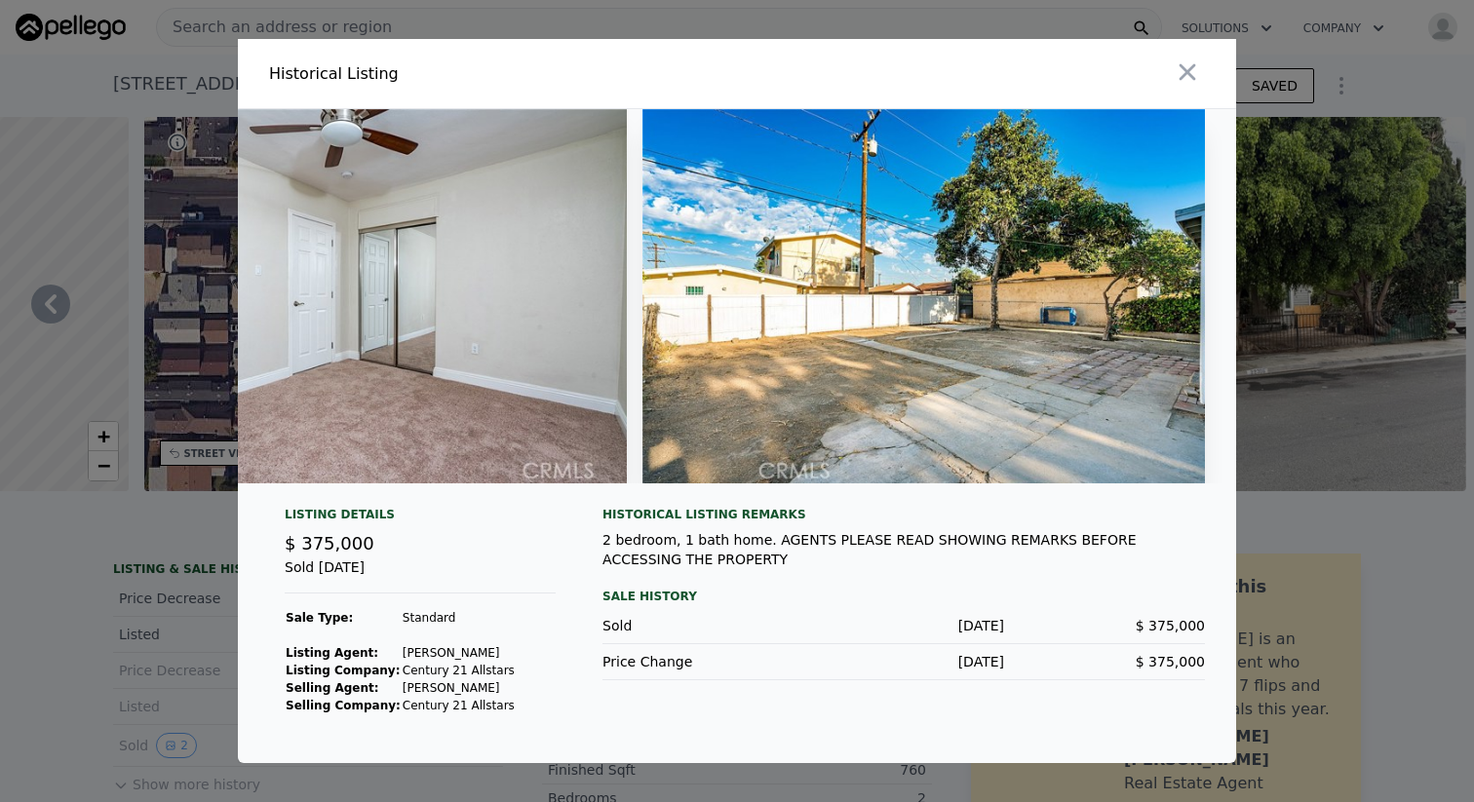 This screenshot has width=1474, height=802. I want to click on strong: Listing Company:, so click(342, 671).